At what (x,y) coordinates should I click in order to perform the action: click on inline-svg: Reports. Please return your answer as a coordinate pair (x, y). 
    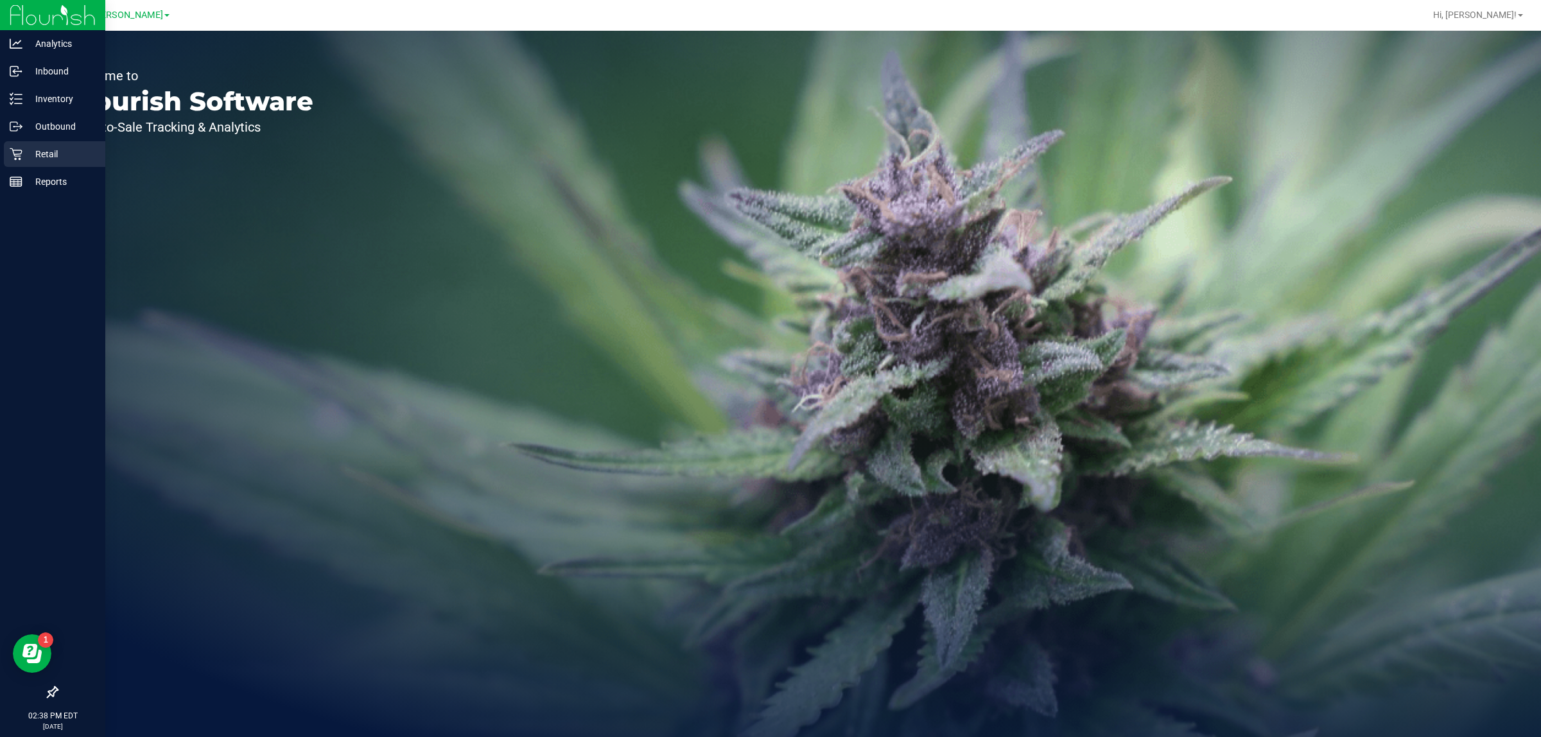
    Looking at the image, I should click on (16, 182).